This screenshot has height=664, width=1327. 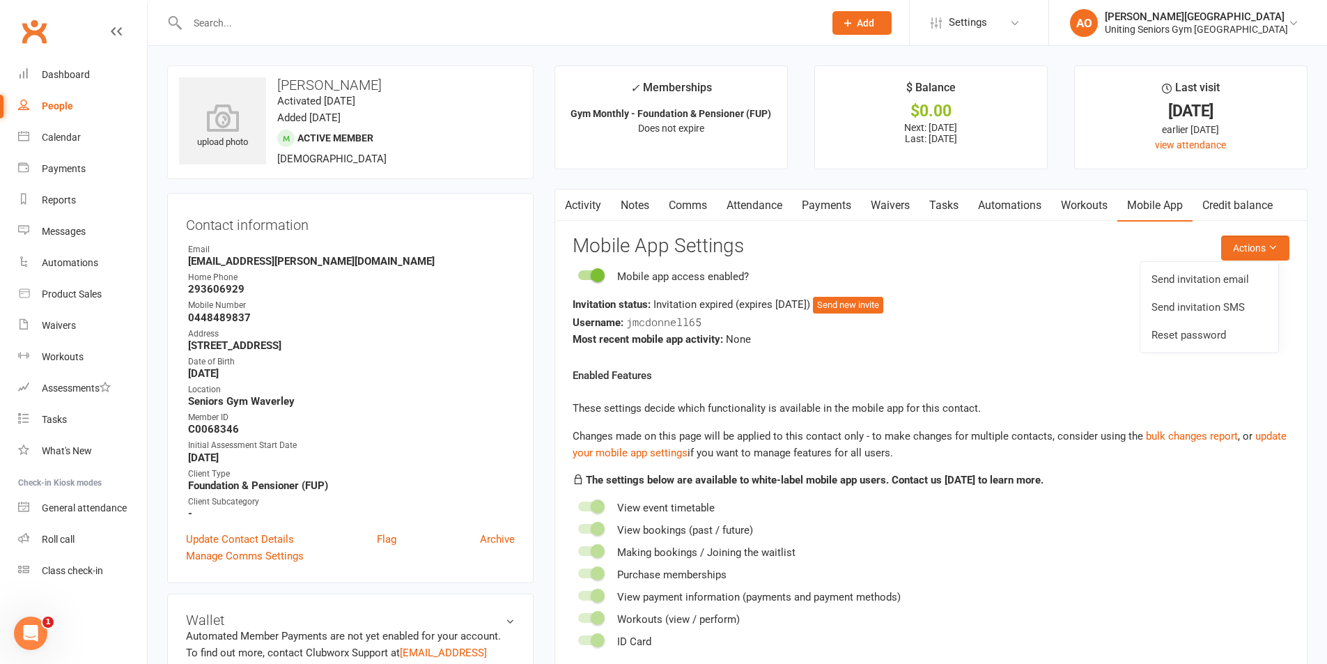 I want to click on a: Attendance, so click(x=754, y=205).